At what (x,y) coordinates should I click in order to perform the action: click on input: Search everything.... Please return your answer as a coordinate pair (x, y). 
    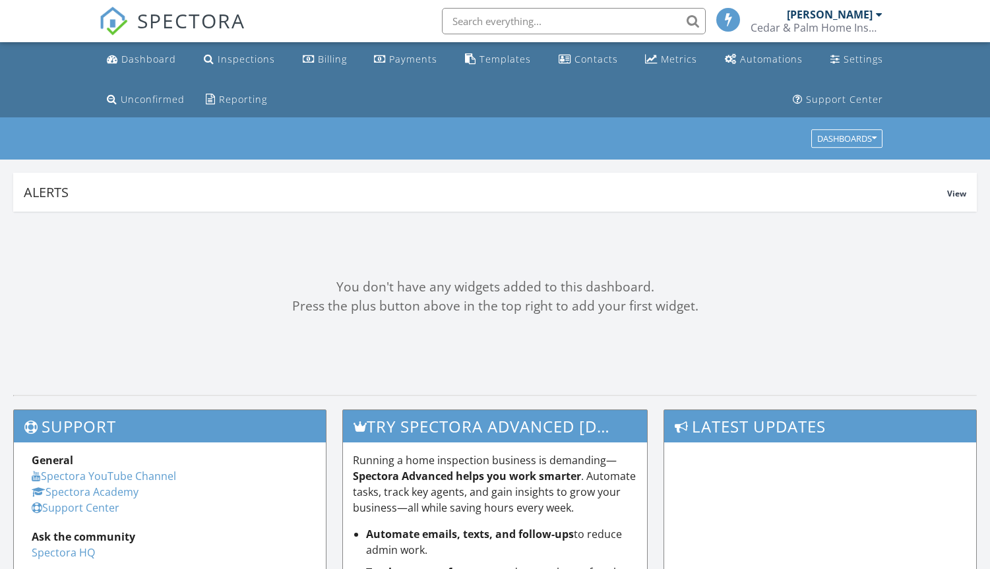
    Looking at the image, I should click on (574, 21).